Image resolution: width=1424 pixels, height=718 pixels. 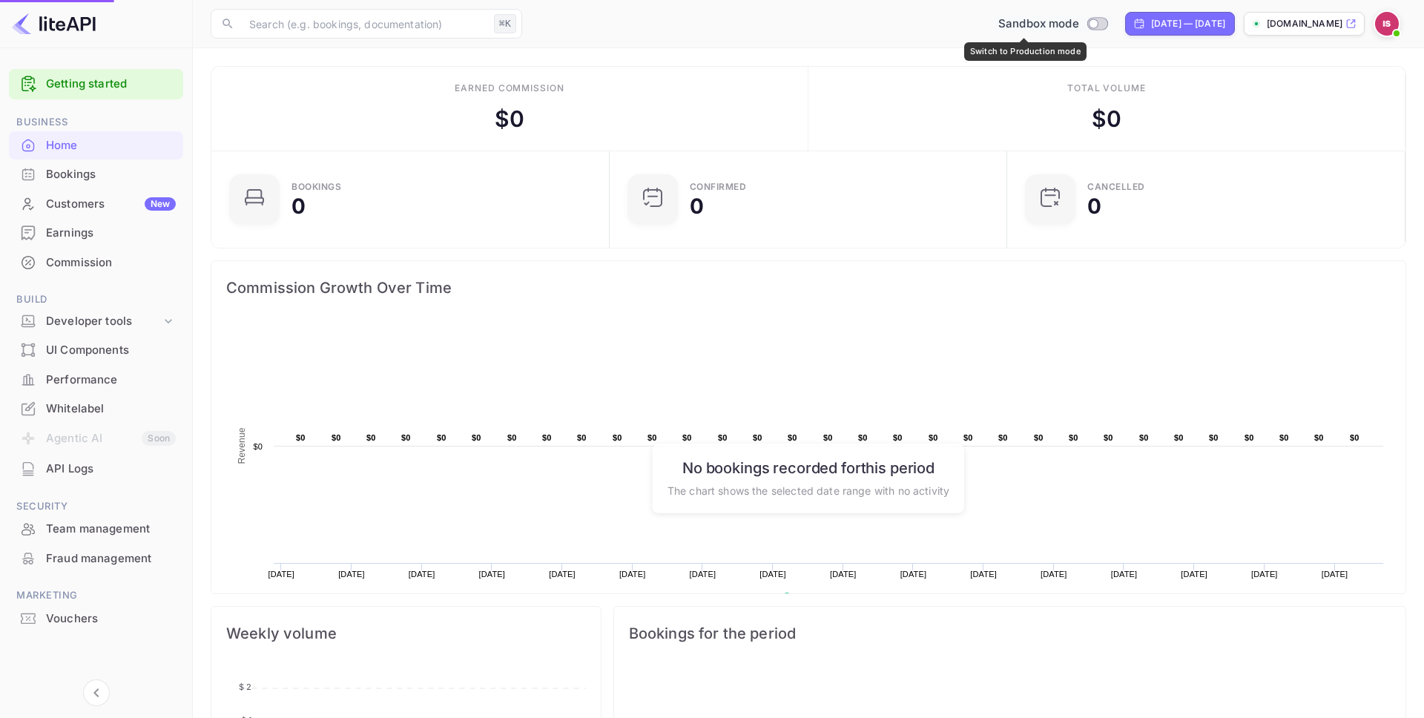 What do you see at coordinates (96, 300) in the screenshot?
I see `span: Build` at bounding box center [96, 300].